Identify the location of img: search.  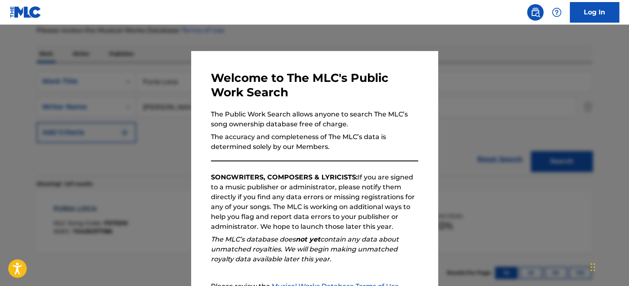
(535, 12).